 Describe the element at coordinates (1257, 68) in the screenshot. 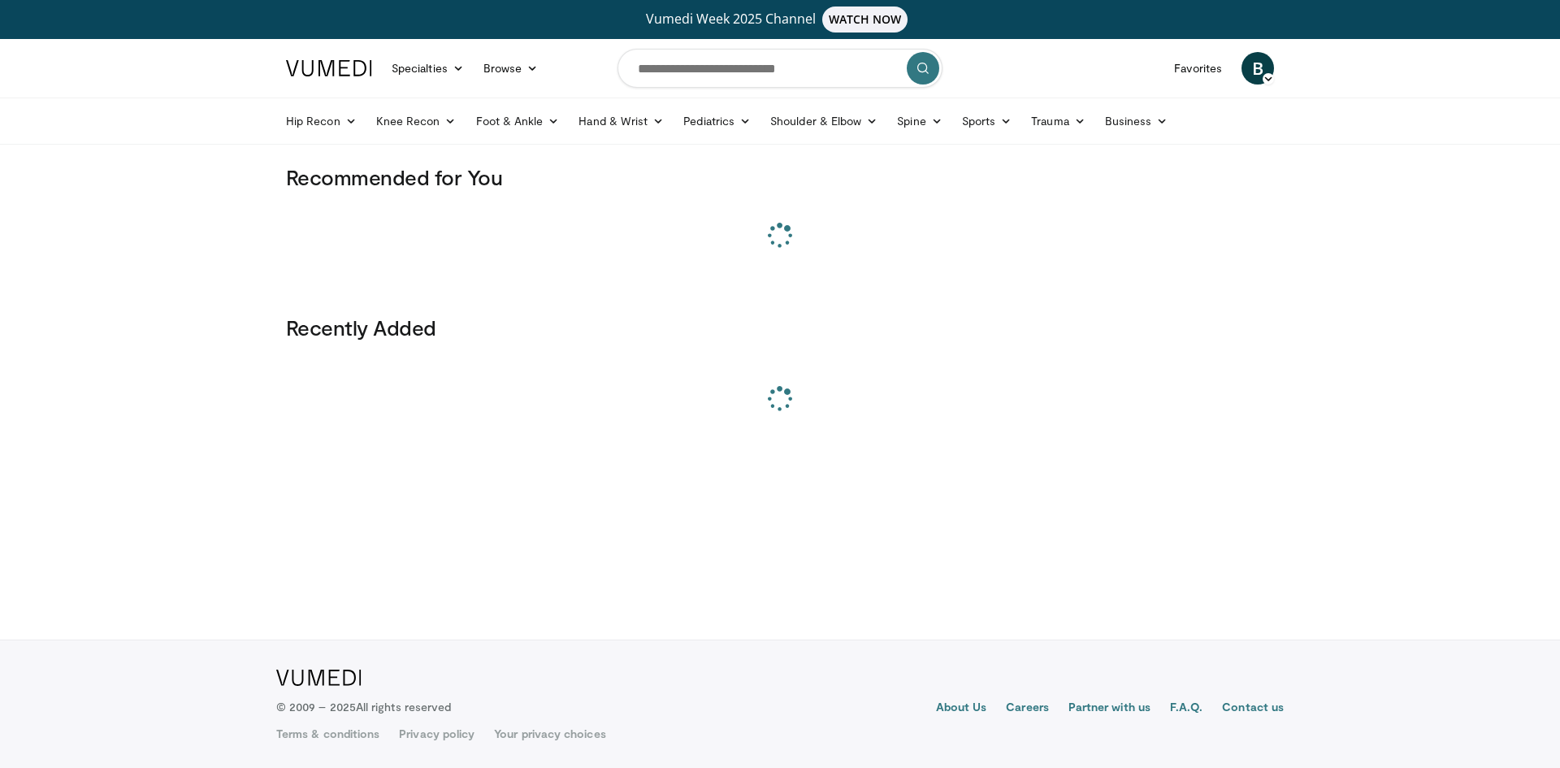

I see `span: B` at that location.